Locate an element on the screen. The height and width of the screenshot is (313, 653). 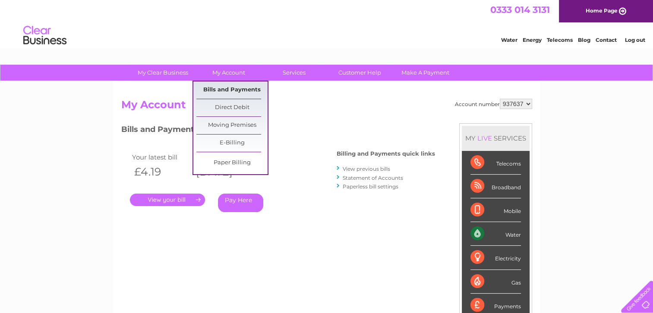
h4: Billing and Payments quick links is located at coordinates (386, 154).